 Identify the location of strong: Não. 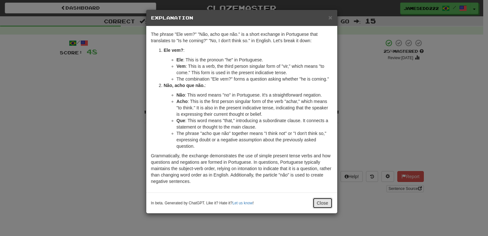
(181, 95).